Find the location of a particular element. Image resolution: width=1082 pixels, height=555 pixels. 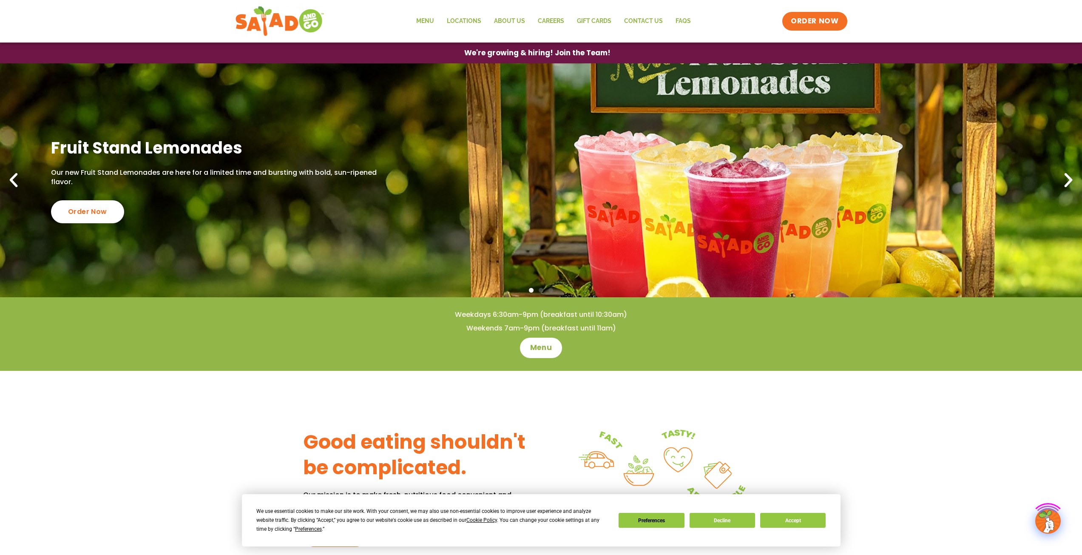

div: We use essential cookies to make our site work. With your consent, we may also use non-essential ... is located at coordinates (433, 520).